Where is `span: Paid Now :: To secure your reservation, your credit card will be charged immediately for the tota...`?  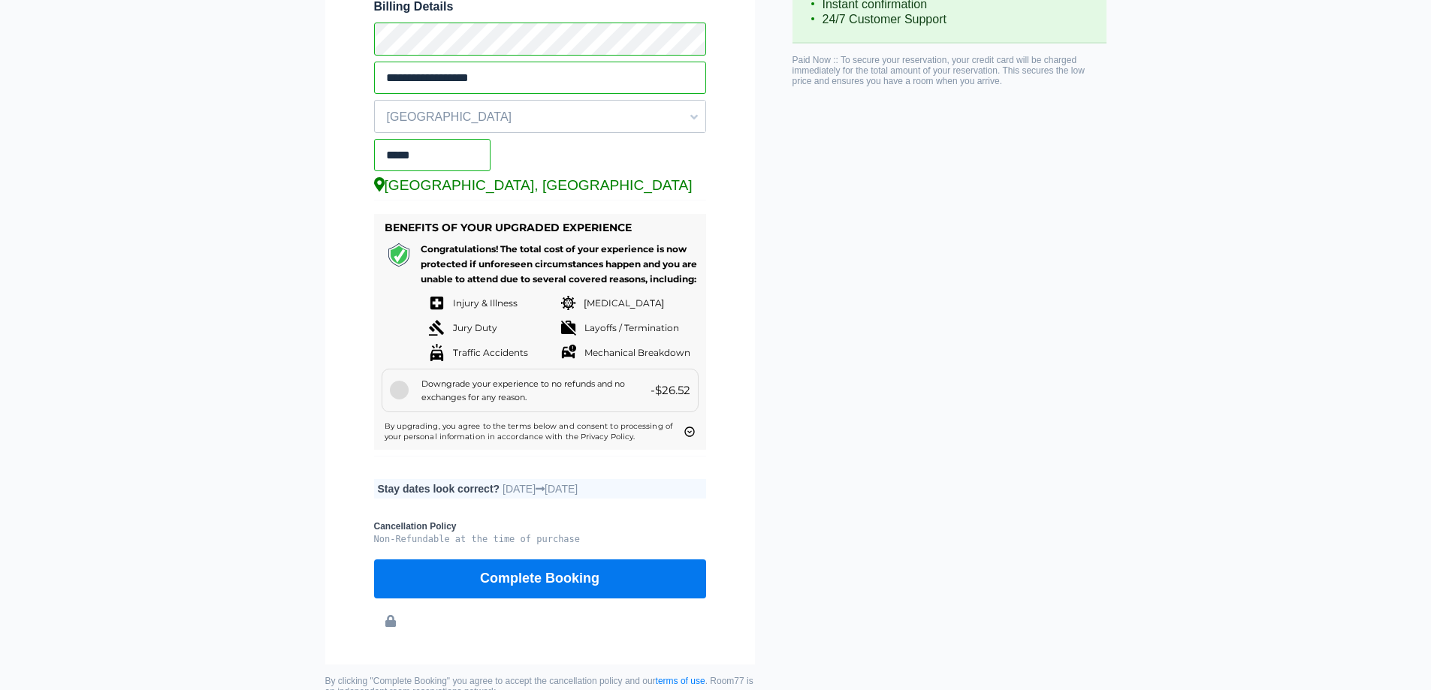
span: Paid Now :: To secure your reservation, your credit card will be charged immediately for the tota... is located at coordinates (938, 71).